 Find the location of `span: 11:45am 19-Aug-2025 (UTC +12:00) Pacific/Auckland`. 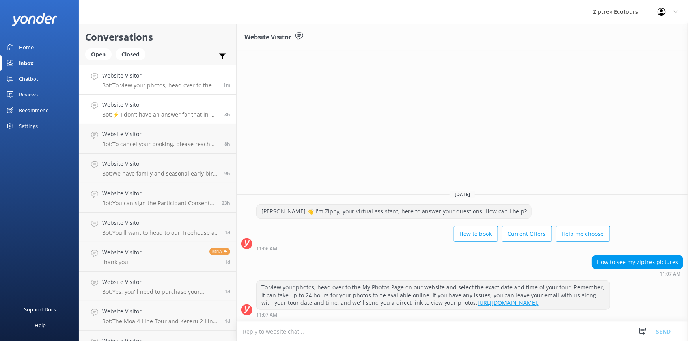

span: 11:45am 19-Aug-2025 (UTC +12:00) Pacific/Auckland is located at coordinates (226, 203).